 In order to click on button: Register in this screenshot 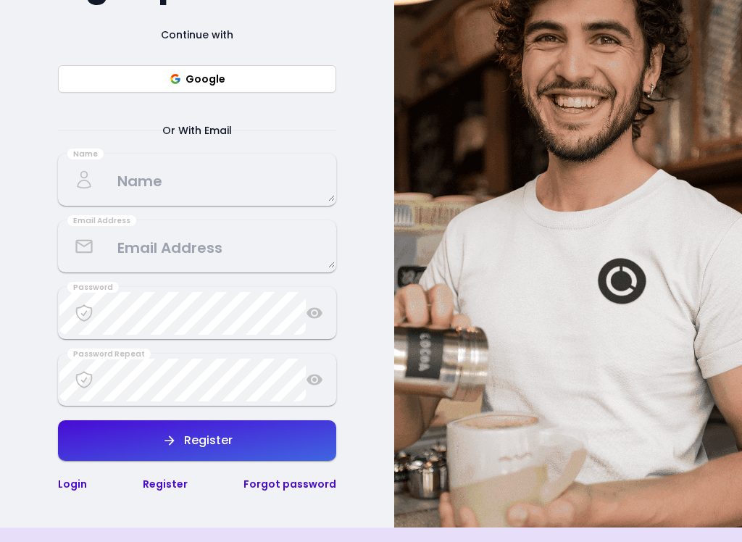, I will do `click(197, 440)`.